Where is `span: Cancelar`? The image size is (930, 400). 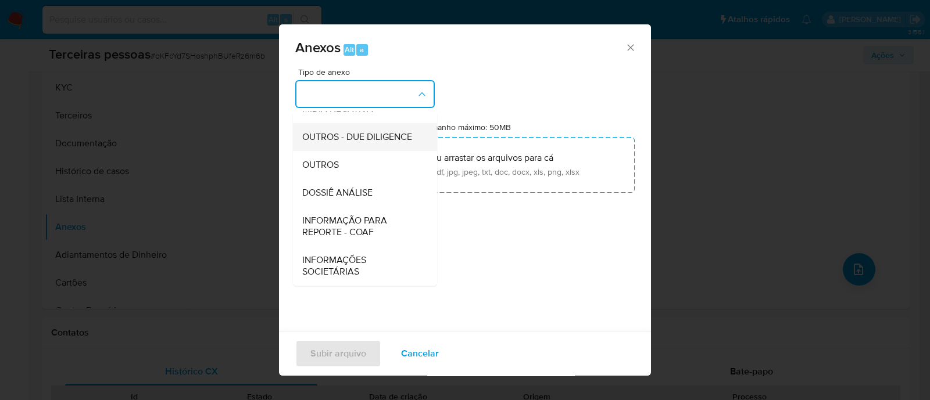 span: Cancelar is located at coordinates (420, 354).